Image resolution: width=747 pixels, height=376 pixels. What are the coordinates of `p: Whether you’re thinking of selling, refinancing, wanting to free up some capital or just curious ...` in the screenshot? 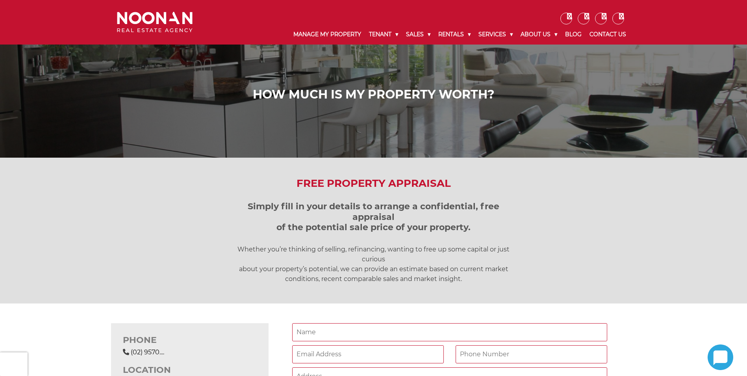 It's located at (374, 264).